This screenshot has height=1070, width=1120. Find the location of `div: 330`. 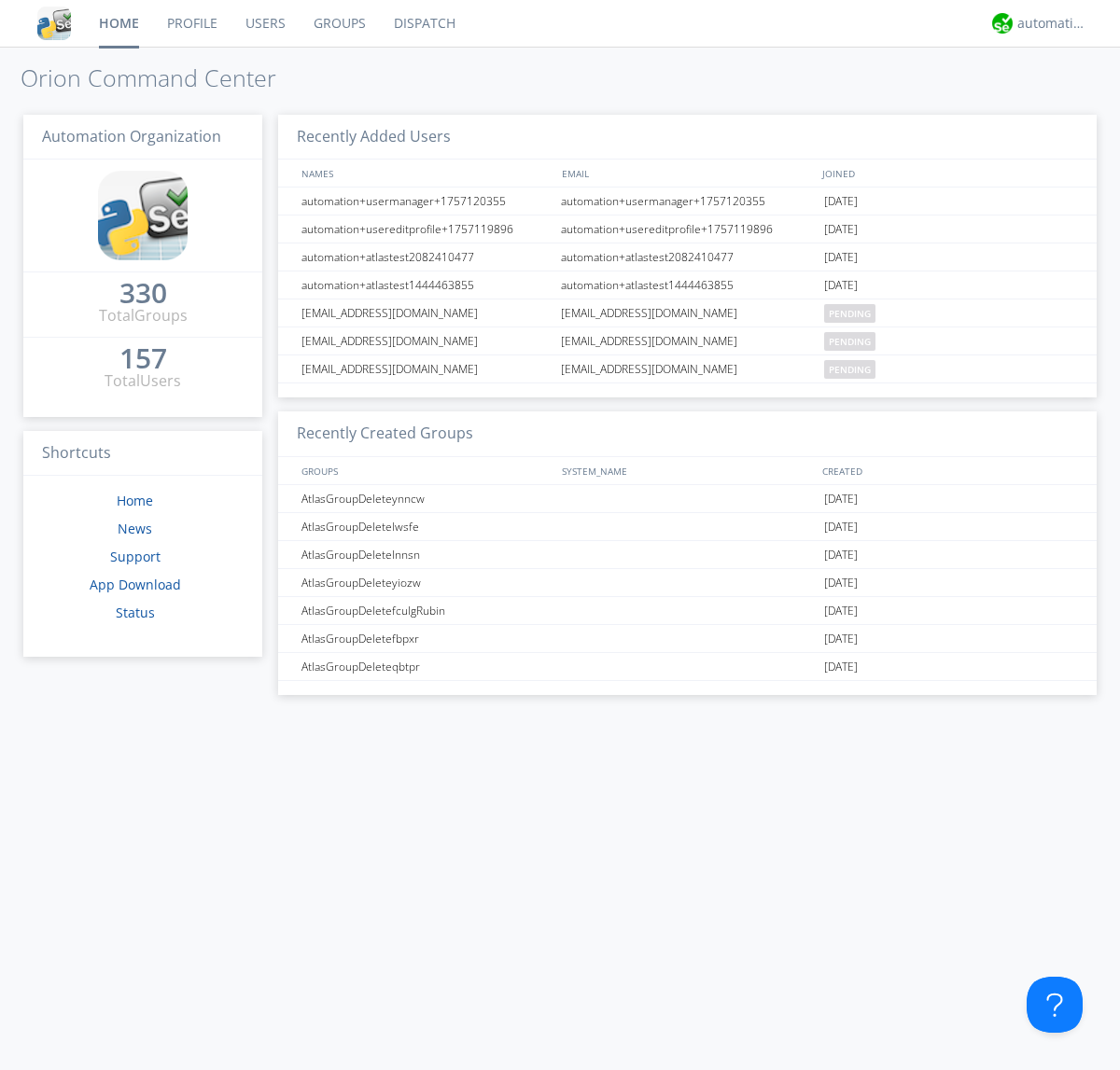

div: 330 is located at coordinates (143, 293).